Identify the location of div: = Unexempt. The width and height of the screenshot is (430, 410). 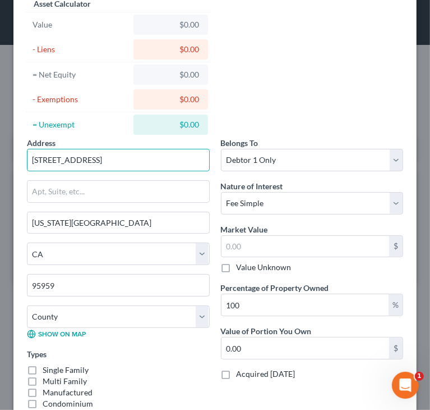
(81, 125).